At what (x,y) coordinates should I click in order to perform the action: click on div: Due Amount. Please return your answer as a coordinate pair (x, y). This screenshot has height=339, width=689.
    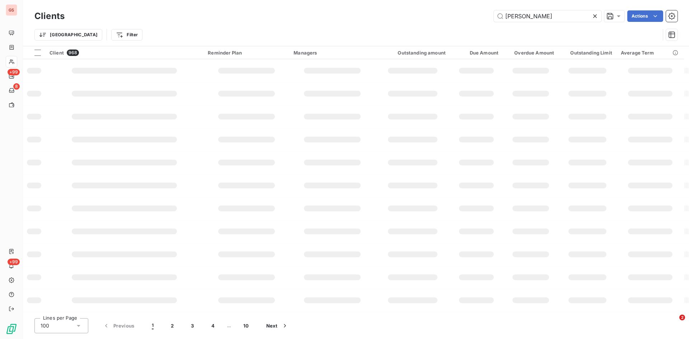
    Looking at the image, I should click on (476, 53).